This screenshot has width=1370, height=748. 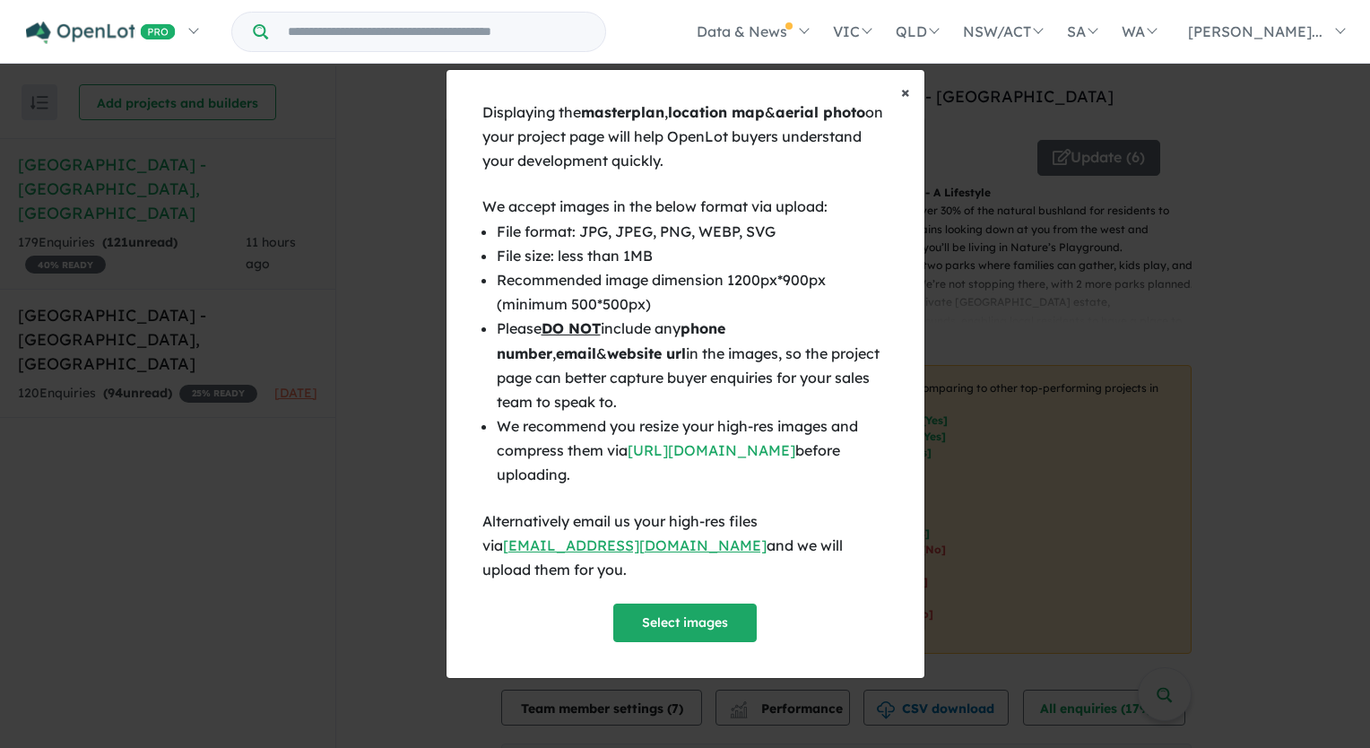 What do you see at coordinates (646, 353) in the screenshot?
I see `b: website url` at bounding box center [646, 353].